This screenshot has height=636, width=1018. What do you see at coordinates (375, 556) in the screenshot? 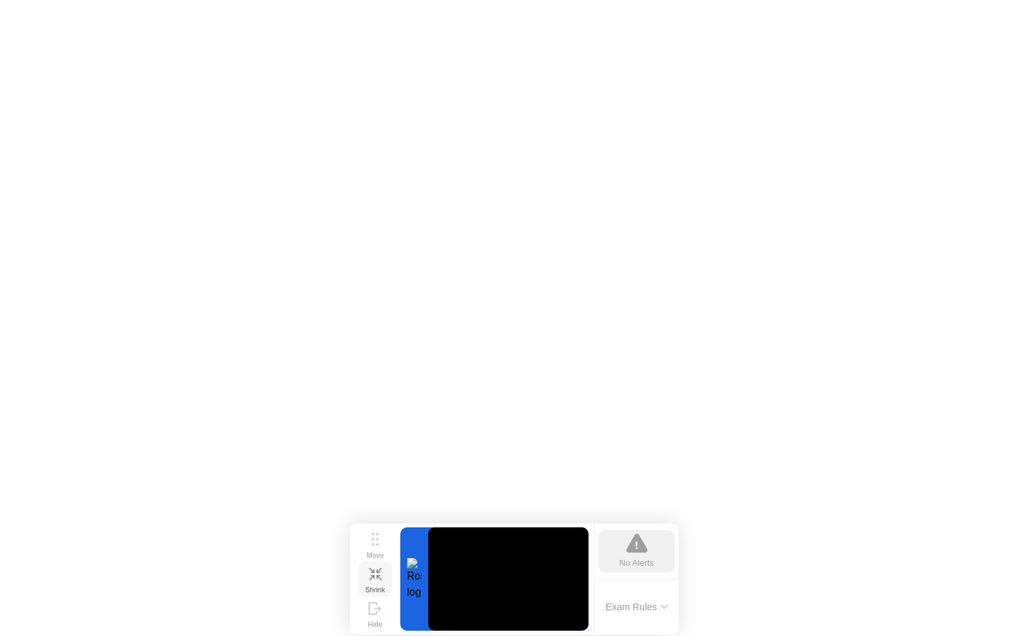
I see `div: Move` at bounding box center [375, 556].